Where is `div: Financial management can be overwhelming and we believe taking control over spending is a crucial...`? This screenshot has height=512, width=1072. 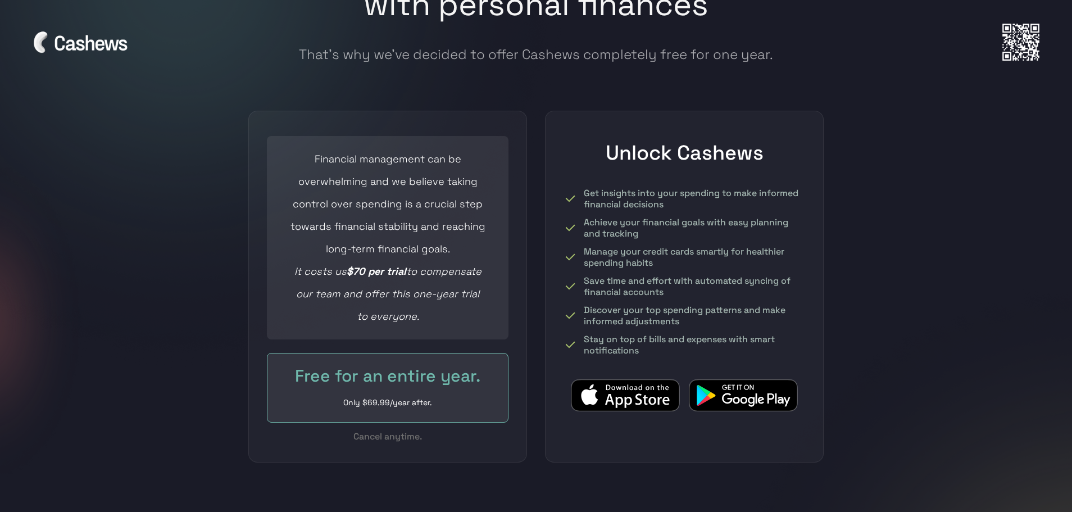
div: Financial management can be overwhelming and we believe taking control over spending is a crucial... is located at coordinates (388, 238).